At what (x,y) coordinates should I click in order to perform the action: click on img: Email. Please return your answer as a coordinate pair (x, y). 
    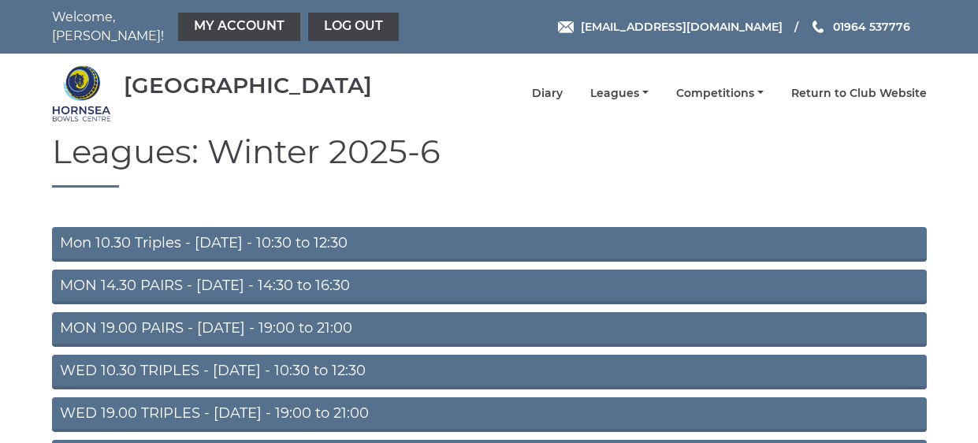
    Looking at the image, I should click on (566, 27).